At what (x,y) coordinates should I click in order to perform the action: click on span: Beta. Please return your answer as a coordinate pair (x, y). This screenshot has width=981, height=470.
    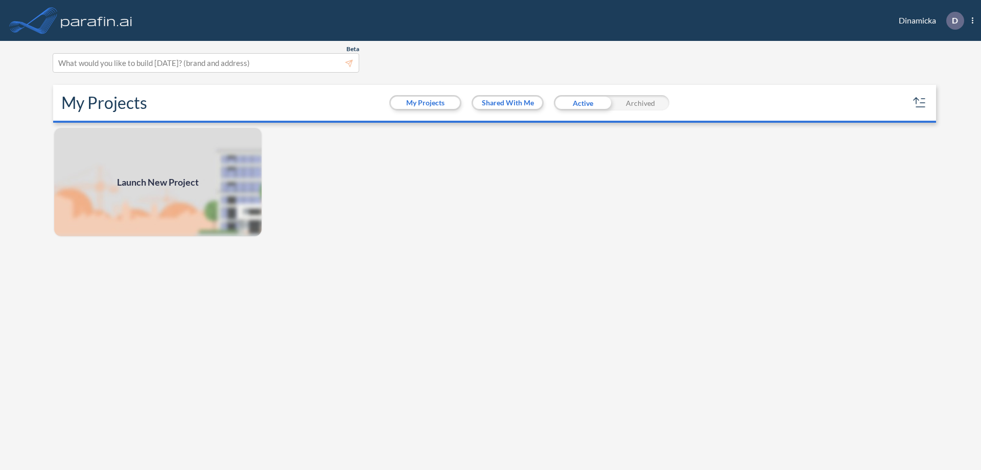
    Looking at the image, I should click on (353, 49).